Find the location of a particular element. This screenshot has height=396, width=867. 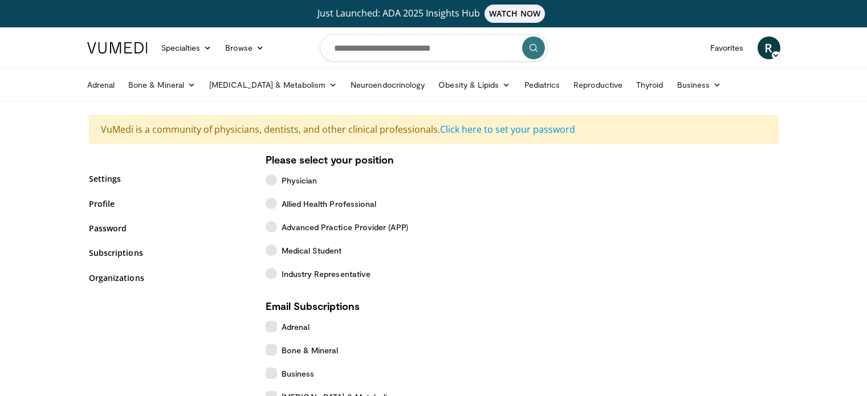

input: Search topics, interventions is located at coordinates (434, 48).